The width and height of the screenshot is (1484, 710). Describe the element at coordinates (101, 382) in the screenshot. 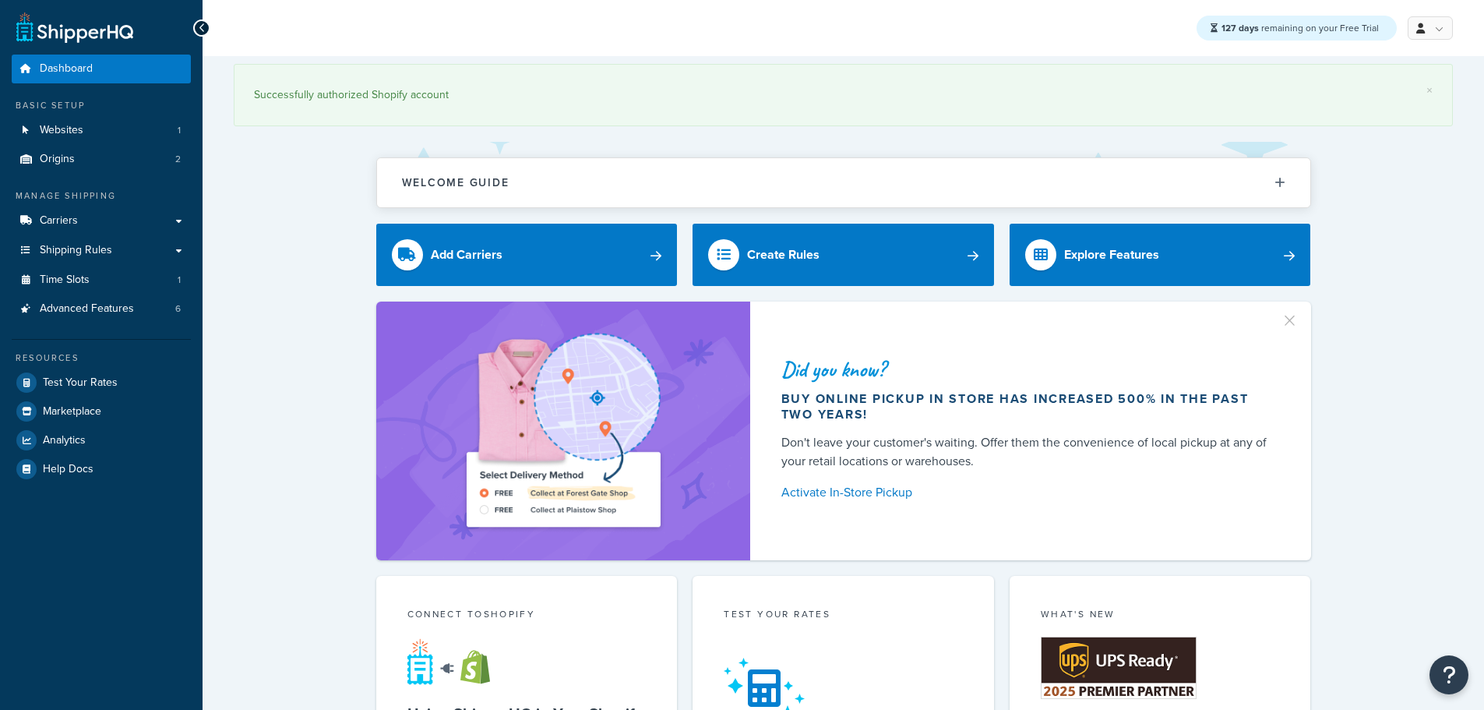

I see `li: Test Your Rates` at that location.